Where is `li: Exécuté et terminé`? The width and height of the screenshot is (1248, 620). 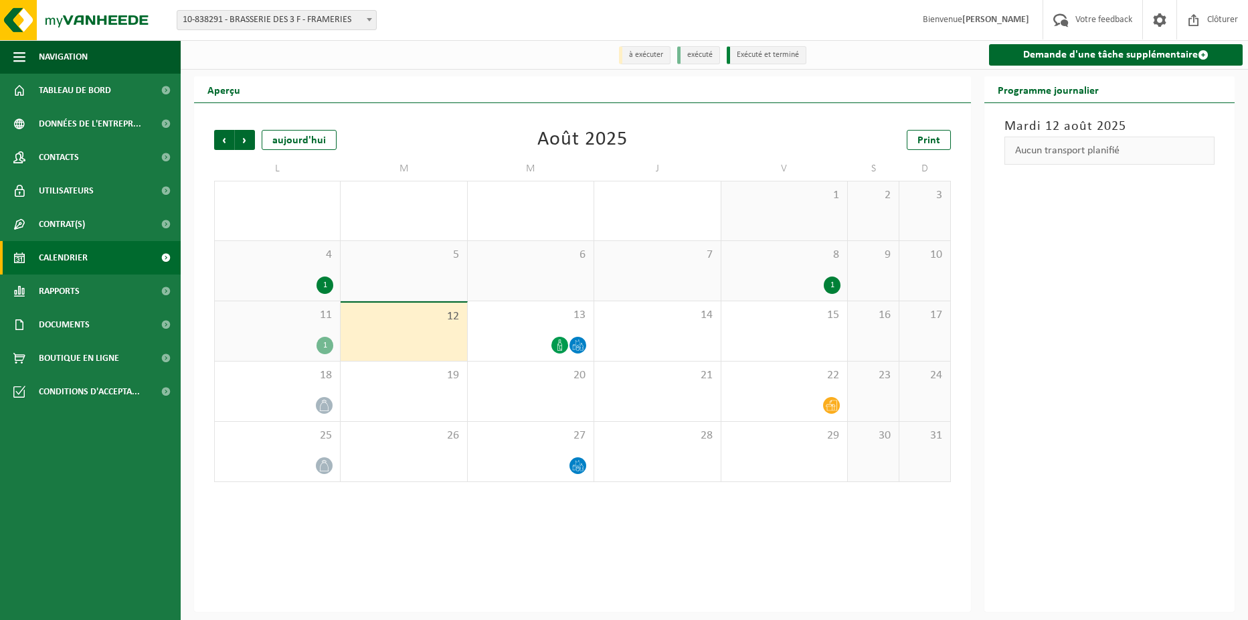
li: Exécuté et terminé is located at coordinates (766, 55).